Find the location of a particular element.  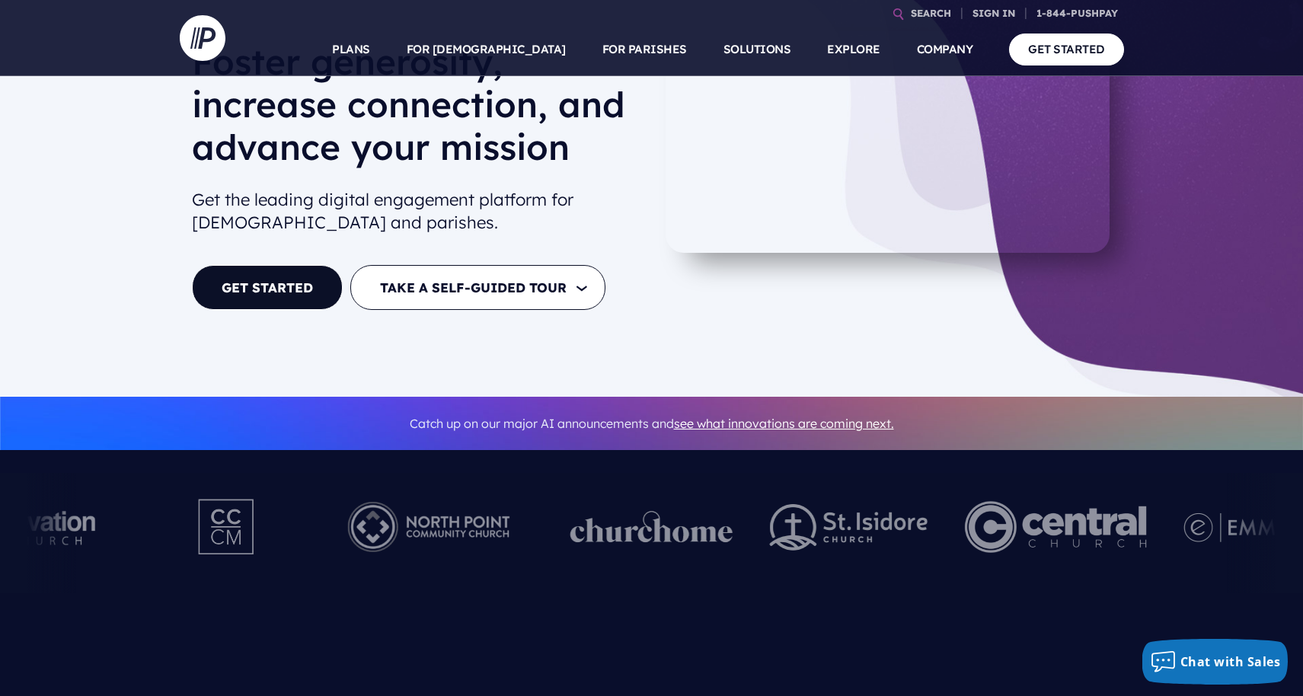

img: pp_logos_1 is located at coordinates (651, 527).